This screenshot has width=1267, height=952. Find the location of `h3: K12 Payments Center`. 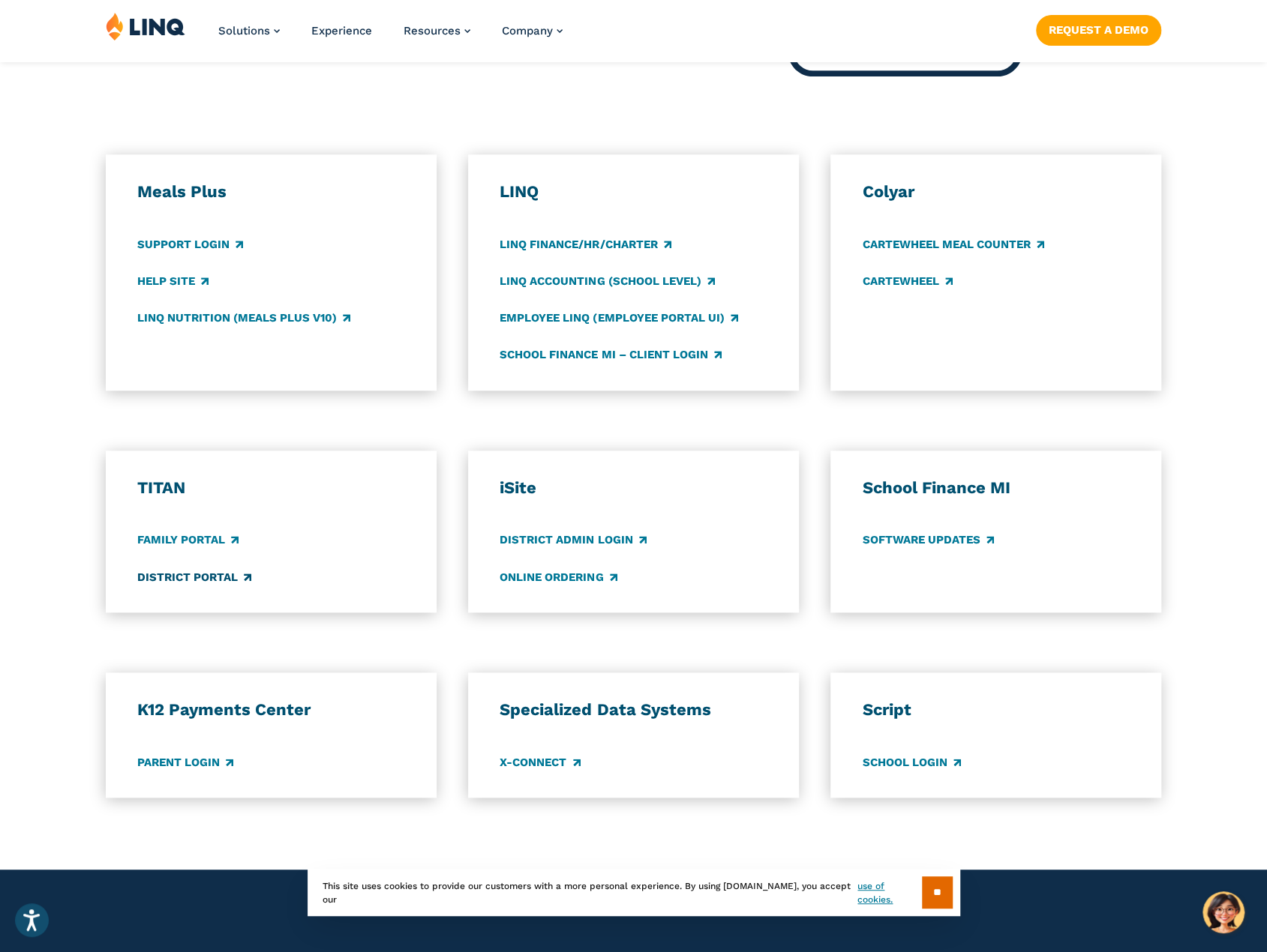

h3: K12 Payments Center is located at coordinates (271, 710).